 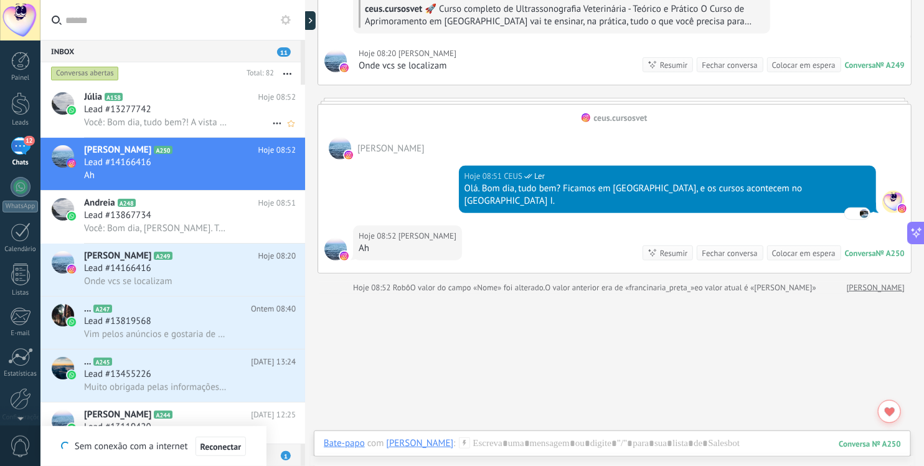 I want to click on div: ceus.cursosvet, so click(x=620, y=118).